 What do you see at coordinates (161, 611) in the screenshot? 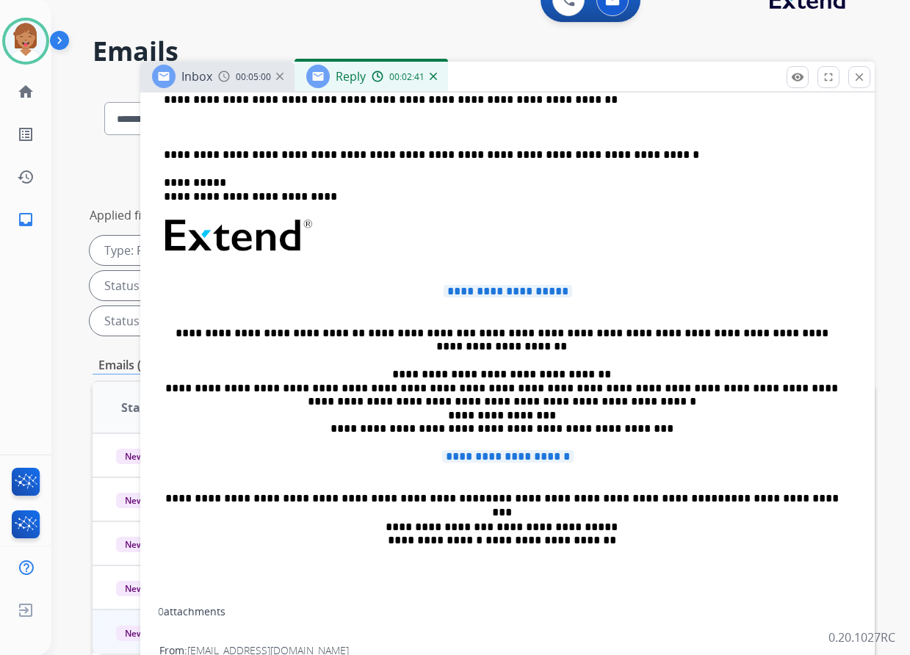
I see `span: 0` at bounding box center [161, 611].